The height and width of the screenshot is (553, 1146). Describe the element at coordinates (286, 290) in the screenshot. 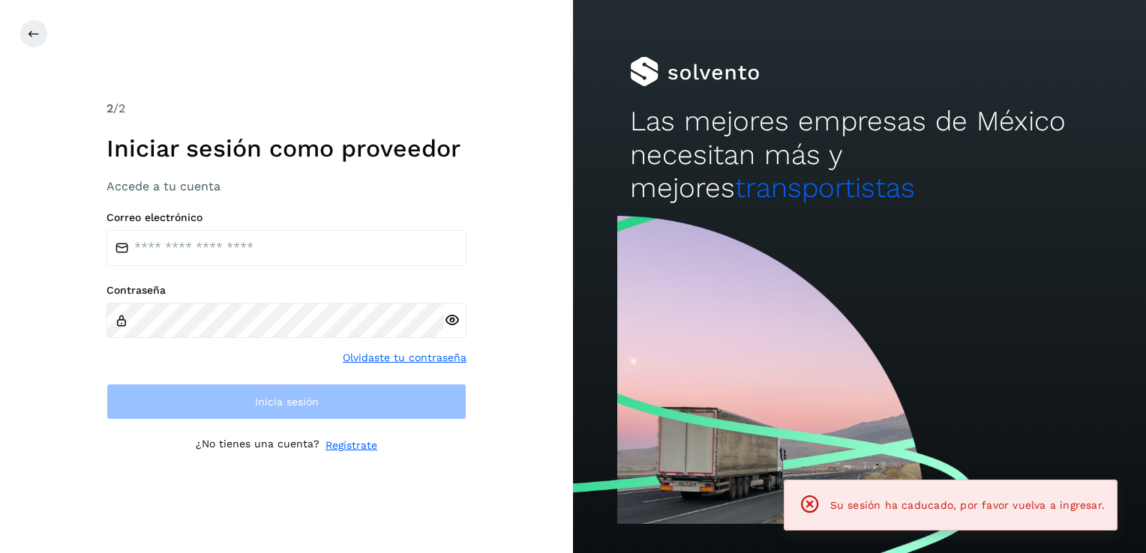

I see `label: Contraseña` at that location.